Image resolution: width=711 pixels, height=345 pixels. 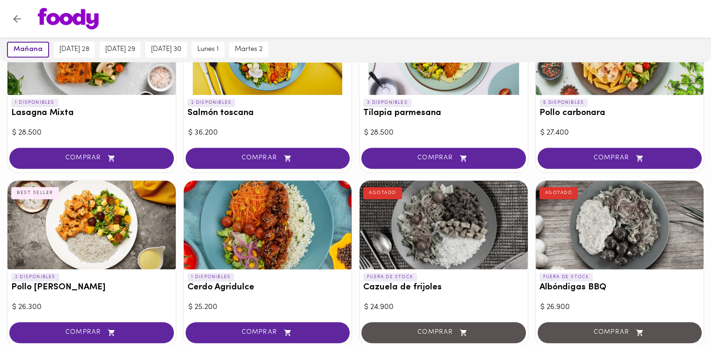 I want to click on div: $ 25.200, so click(x=268, y=307).